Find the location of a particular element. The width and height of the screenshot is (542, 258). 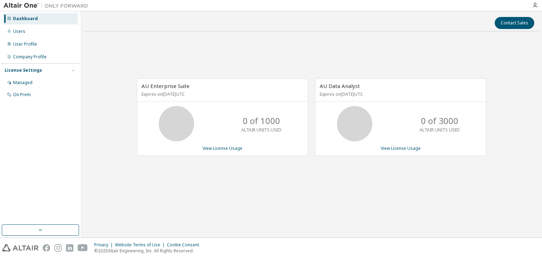

img: youtube.svg is located at coordinates (83, 248).